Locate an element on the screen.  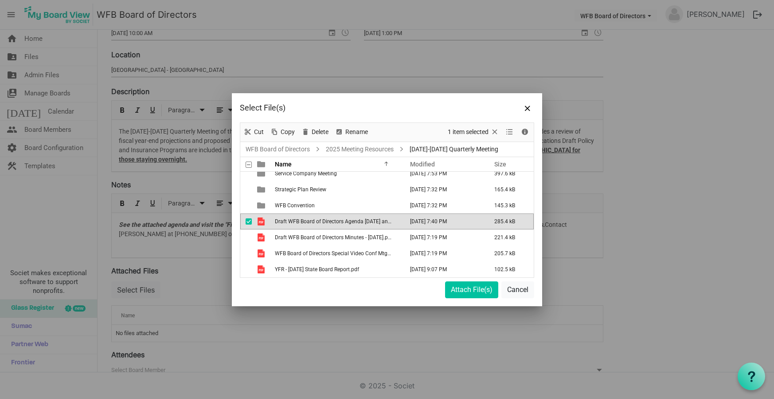
td: 221.4 kB is template cell column header Size is located at coordinates (509, 237).